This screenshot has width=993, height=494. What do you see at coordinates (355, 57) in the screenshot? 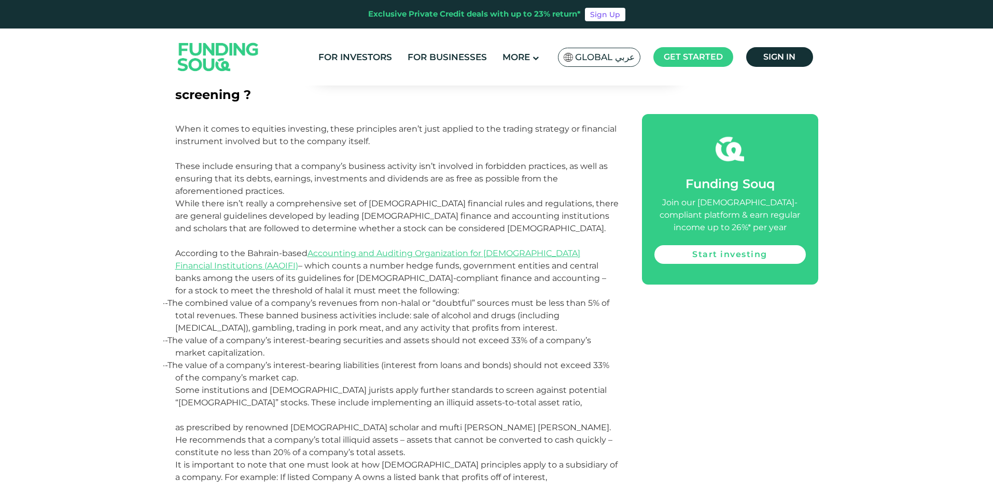
I see `a: For Investors` at bounding box center [355, 57].